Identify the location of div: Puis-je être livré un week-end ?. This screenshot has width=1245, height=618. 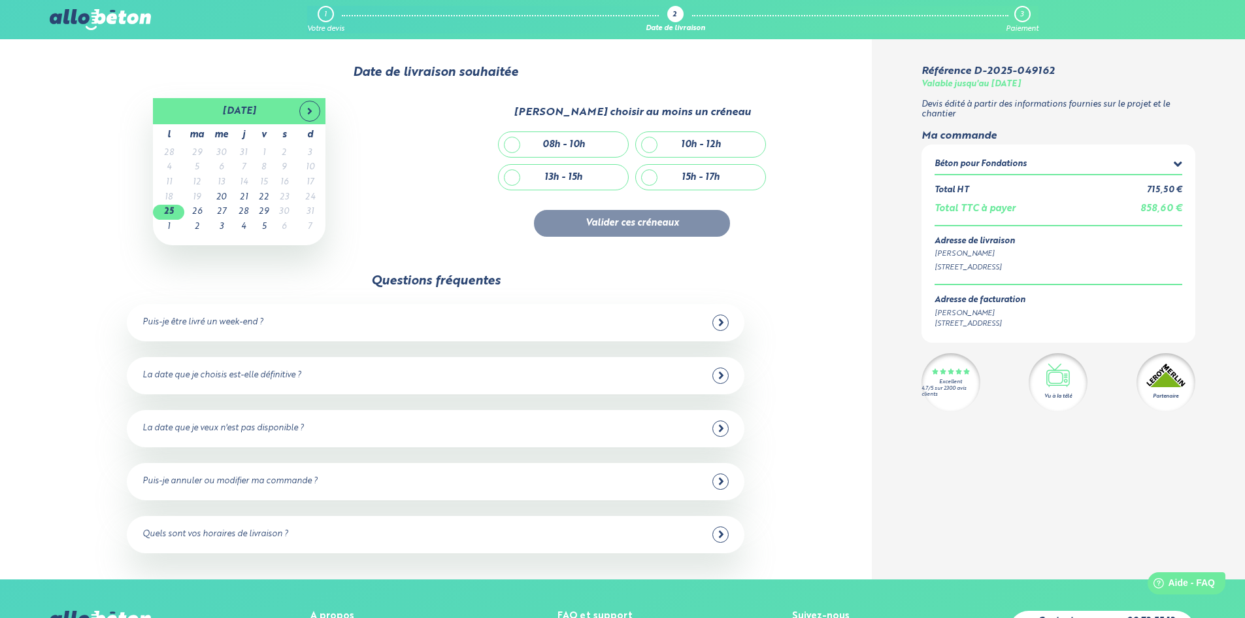
(203, 322).